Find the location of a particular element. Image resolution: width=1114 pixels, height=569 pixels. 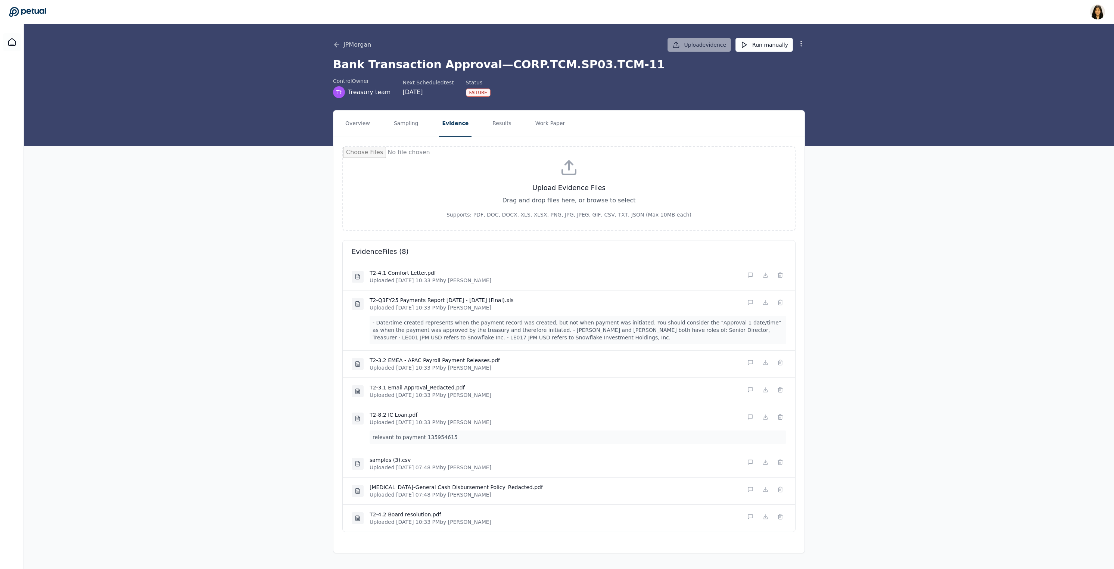

button: Work Paper is located at coordinates (550, 124).